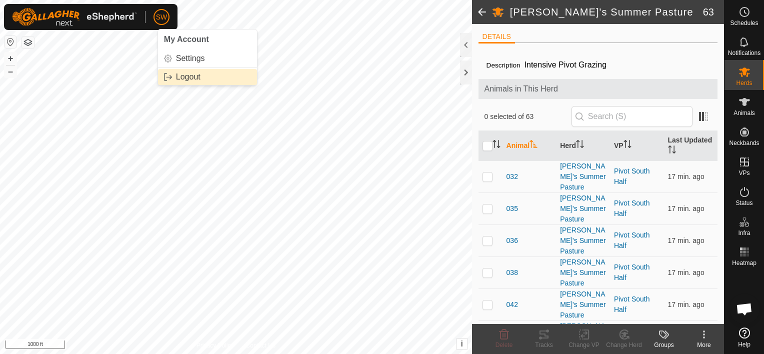  Describe the element at coordinates (744, 345) in the screenshot. I see `span: Help` at that location.